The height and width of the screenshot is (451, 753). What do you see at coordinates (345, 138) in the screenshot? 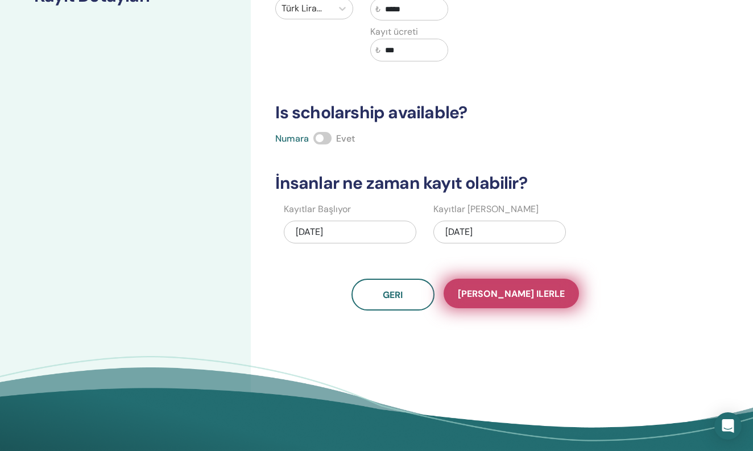
I see `span: Evet` at bounding box center [345, 138].